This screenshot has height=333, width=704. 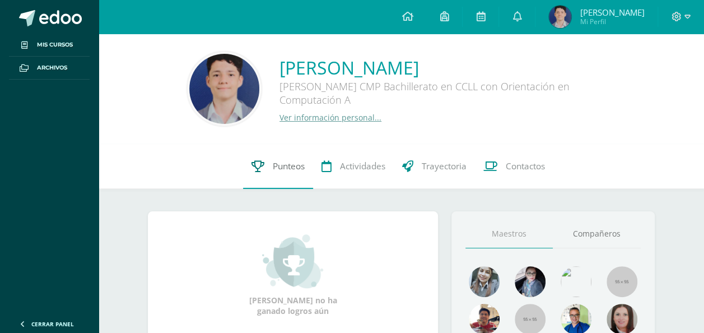 I want to click on span: Mi Perfil, so click(x=611, y=21).